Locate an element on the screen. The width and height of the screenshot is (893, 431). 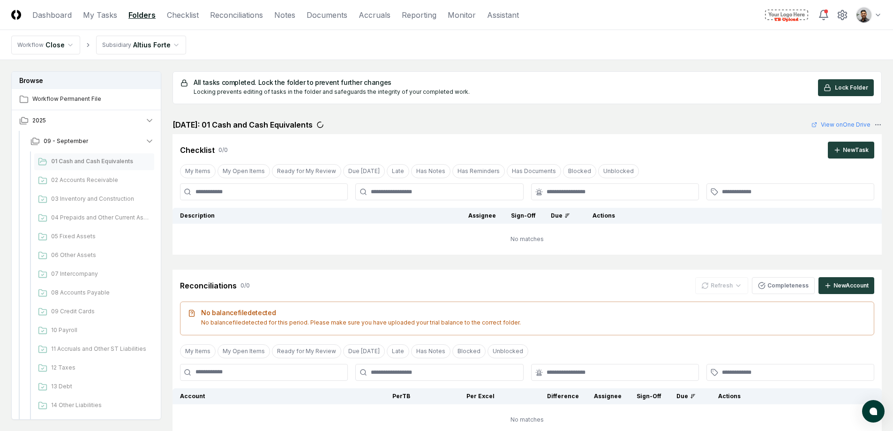
span: 04 Prepaids and Other Current Assets is located at coordinates (101, 218).